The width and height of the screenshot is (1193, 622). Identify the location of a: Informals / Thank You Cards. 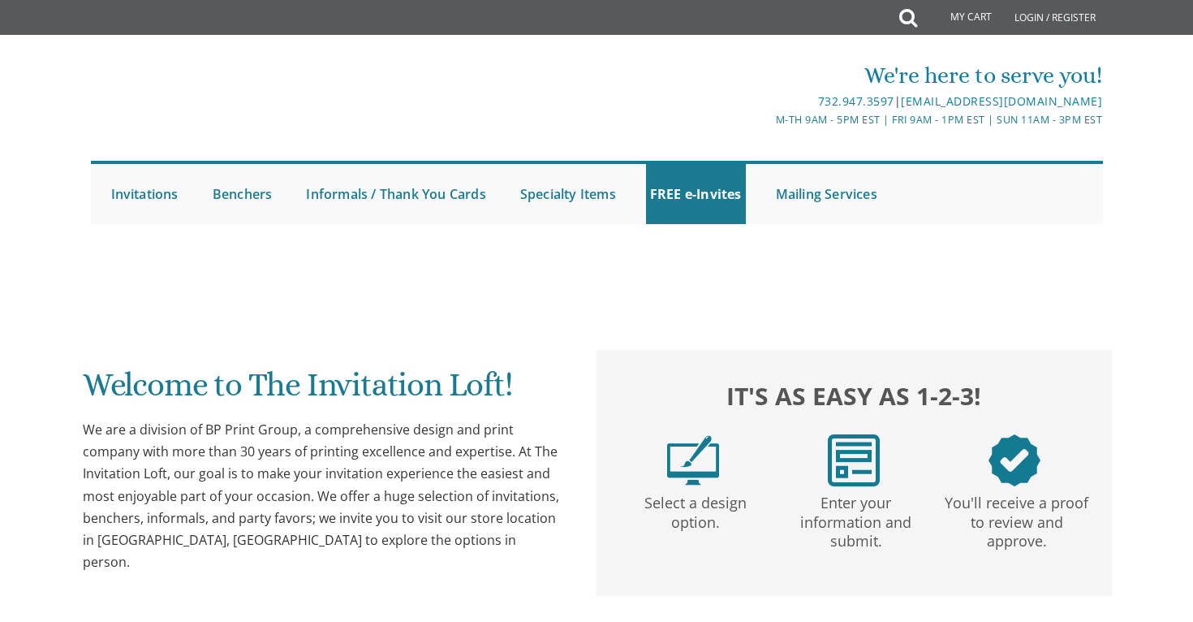
(395, 194).